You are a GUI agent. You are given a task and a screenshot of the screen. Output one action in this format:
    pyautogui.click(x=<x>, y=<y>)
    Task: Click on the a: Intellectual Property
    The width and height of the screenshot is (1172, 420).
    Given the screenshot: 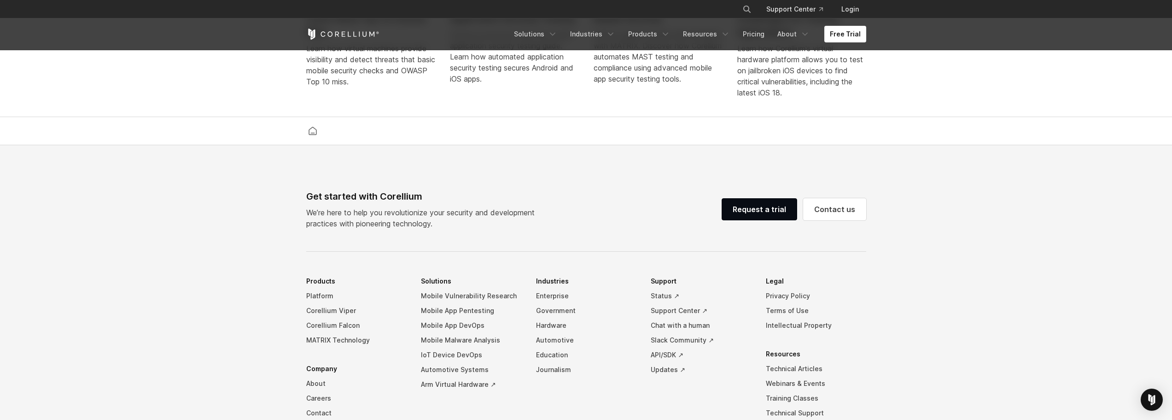 What is the action you would take?
    pyautogui.click(x=816, y=325)
    